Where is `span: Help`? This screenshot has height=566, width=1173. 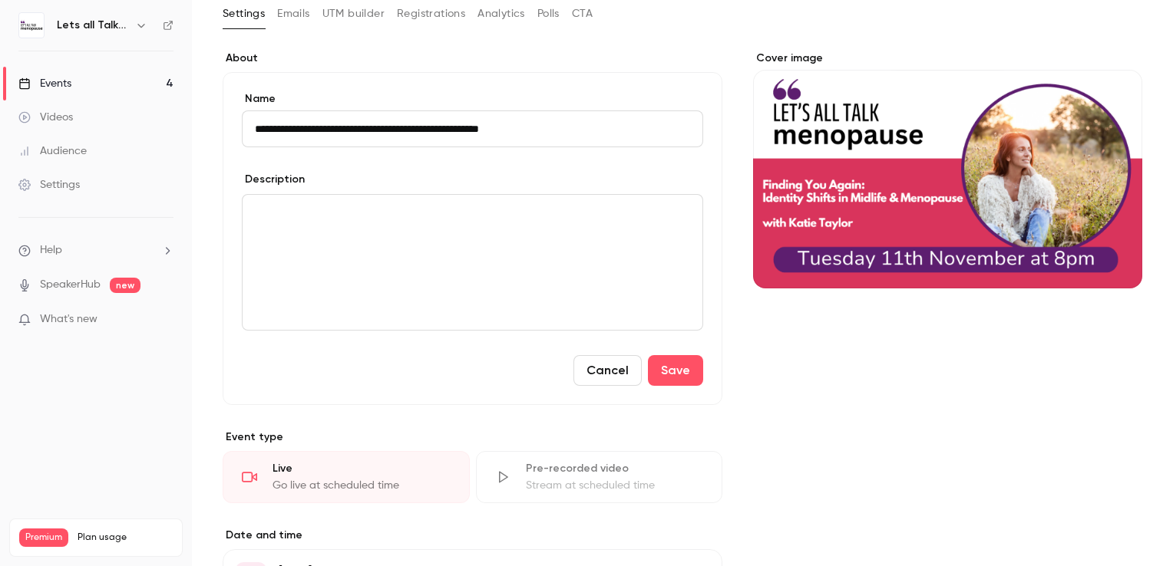 span: Help is located at coordinates (51, 250).